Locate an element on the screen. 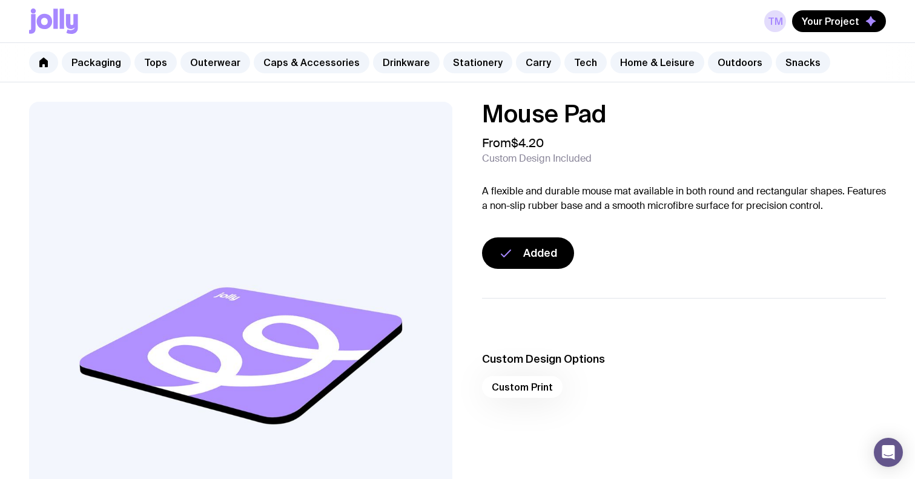 This screenshot has height=479, width=915. button: Added is located at coordinates (528, 253).